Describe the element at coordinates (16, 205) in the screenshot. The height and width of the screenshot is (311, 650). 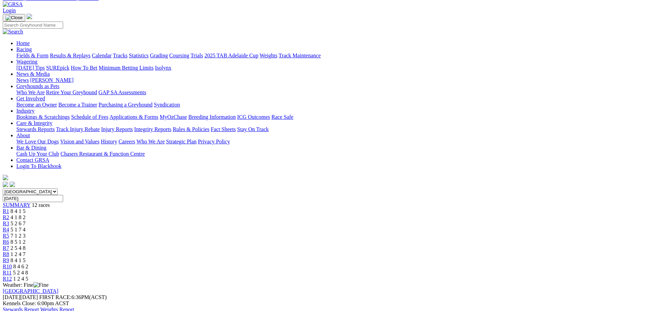
I see `a: SUMMARY` at that location.